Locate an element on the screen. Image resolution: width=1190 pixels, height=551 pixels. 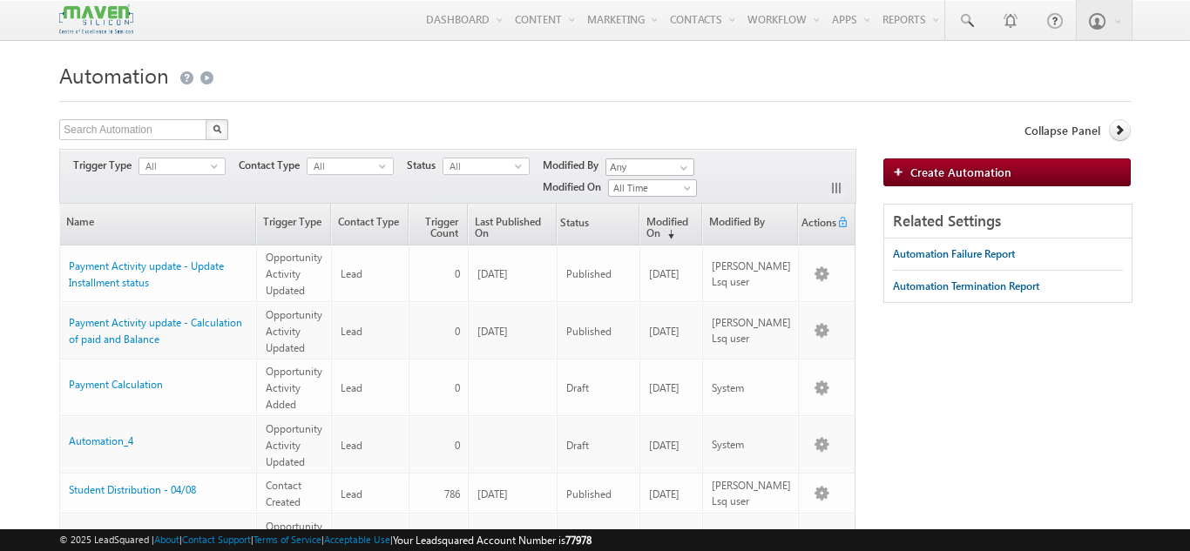
img: add_icon.png is located at coordinates (901, 172).